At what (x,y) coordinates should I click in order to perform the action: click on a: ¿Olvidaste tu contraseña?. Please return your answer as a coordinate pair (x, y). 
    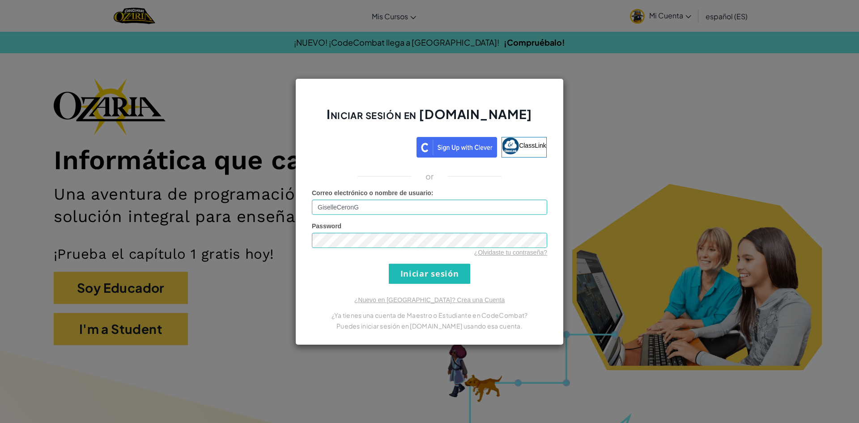
    Looking at the image, I should click on (511, 252).